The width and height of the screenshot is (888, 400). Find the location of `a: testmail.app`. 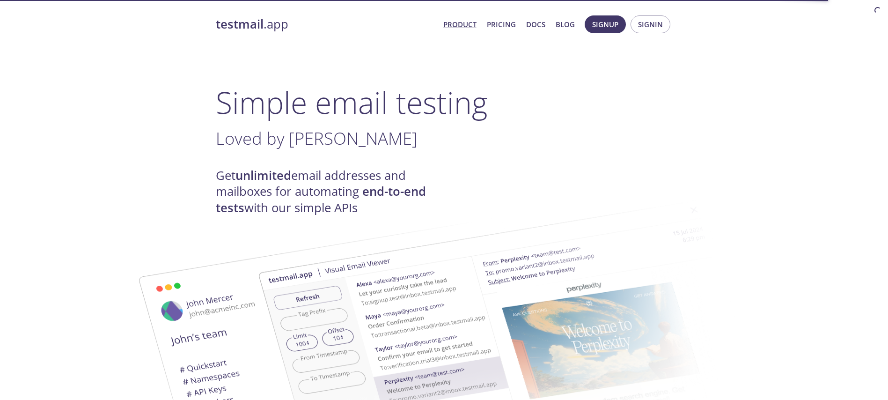

a: testmail.app is located at coordinates (326, 24).